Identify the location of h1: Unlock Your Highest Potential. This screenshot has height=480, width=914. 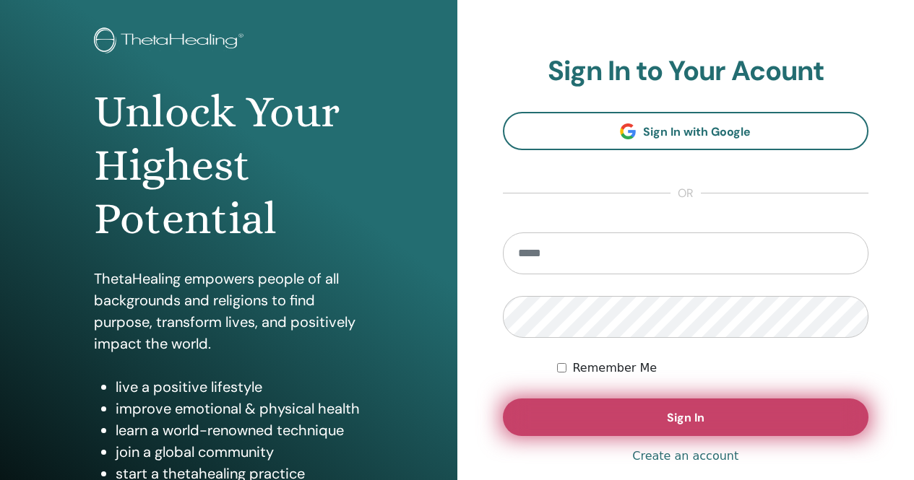
(228, 165).